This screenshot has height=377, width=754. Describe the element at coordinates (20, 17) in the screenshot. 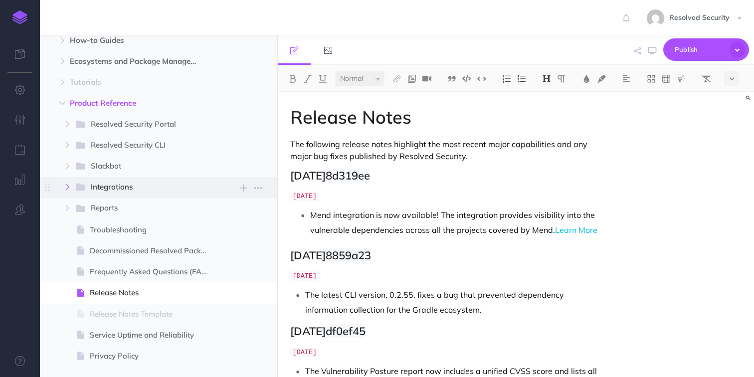

I see `img: logo-mark.svg` at that location.